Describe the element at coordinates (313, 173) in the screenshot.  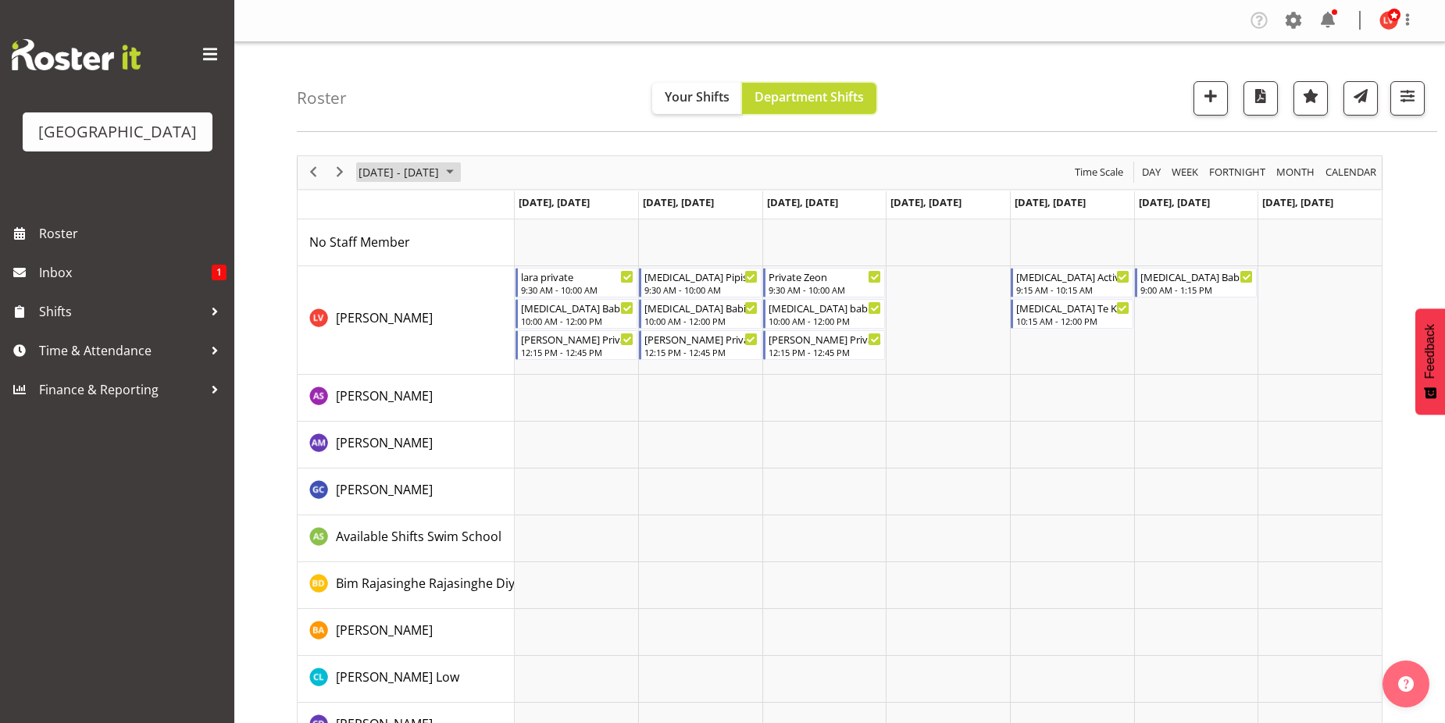
I see `div: previous period` at that location.